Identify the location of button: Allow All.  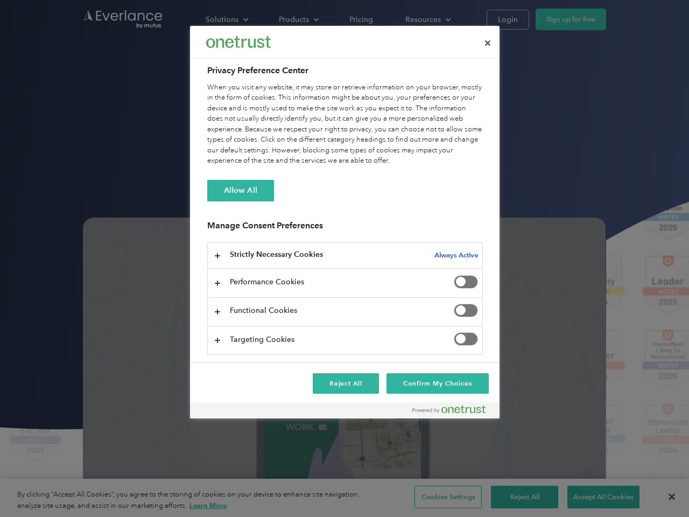
(241, 191).